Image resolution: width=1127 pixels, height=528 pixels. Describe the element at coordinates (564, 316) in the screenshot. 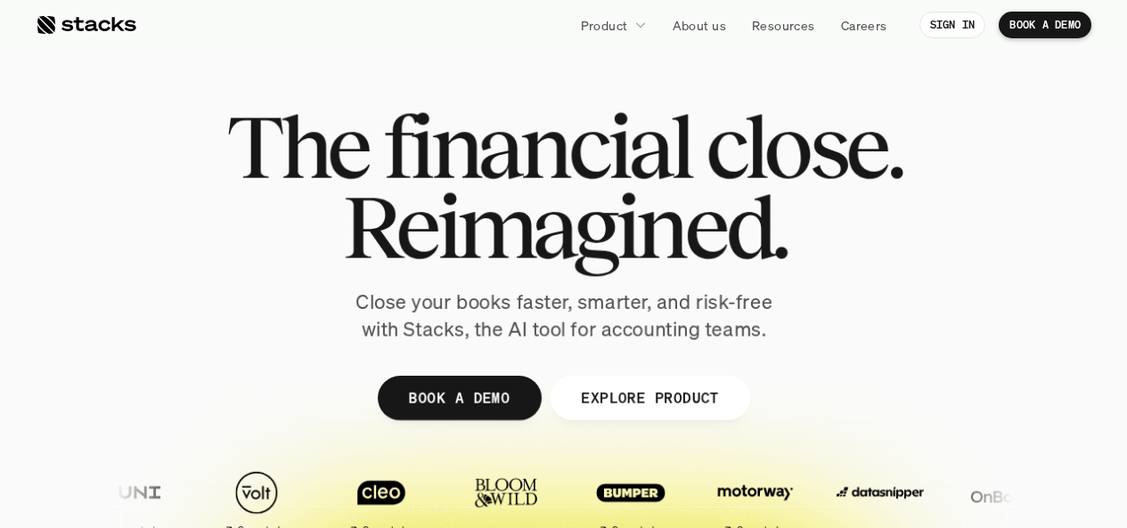

I see `p: Close your books faster, smarter, and risk-free with Stacks, the AI tool for accounting teams.` at that location.